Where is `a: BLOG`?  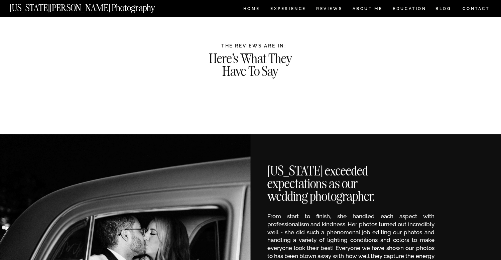 a: BLOG is located at coordinates (443, 9).